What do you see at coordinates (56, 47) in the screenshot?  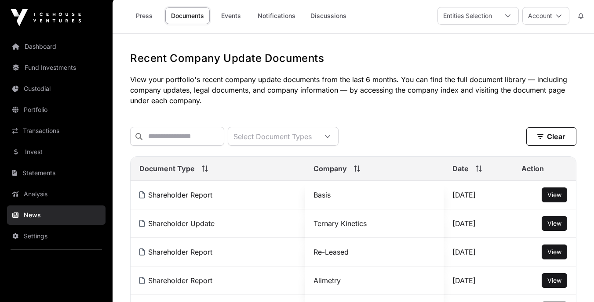 I see `a: Dashboard` at bounding box center [56, 47].